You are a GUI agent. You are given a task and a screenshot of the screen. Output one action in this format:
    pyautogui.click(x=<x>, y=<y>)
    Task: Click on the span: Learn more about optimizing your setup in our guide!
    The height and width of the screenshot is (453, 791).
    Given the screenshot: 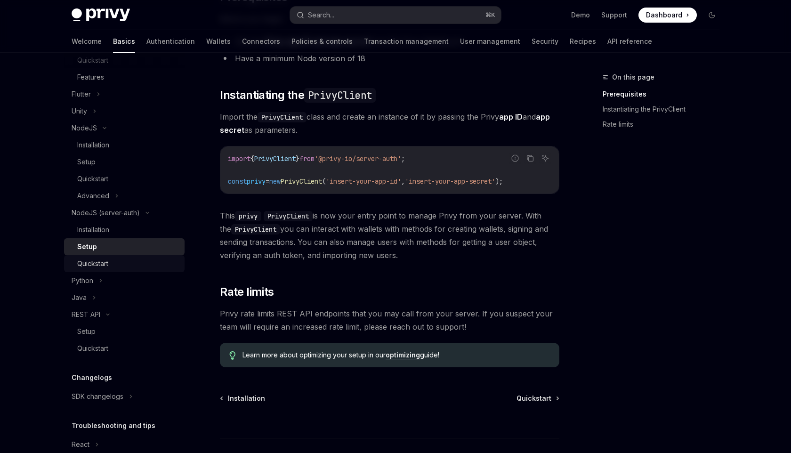 What is the action you would take?
    pyautogui.click(x=396, y=355)
    